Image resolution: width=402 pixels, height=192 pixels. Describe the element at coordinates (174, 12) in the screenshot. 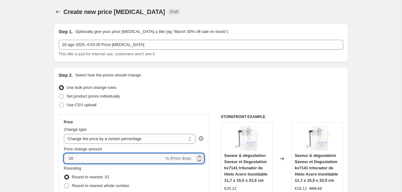

I see `span: Draft` at that location.